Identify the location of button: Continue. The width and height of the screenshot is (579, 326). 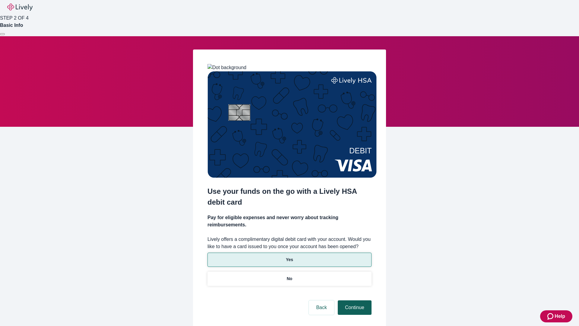
(355, 307).